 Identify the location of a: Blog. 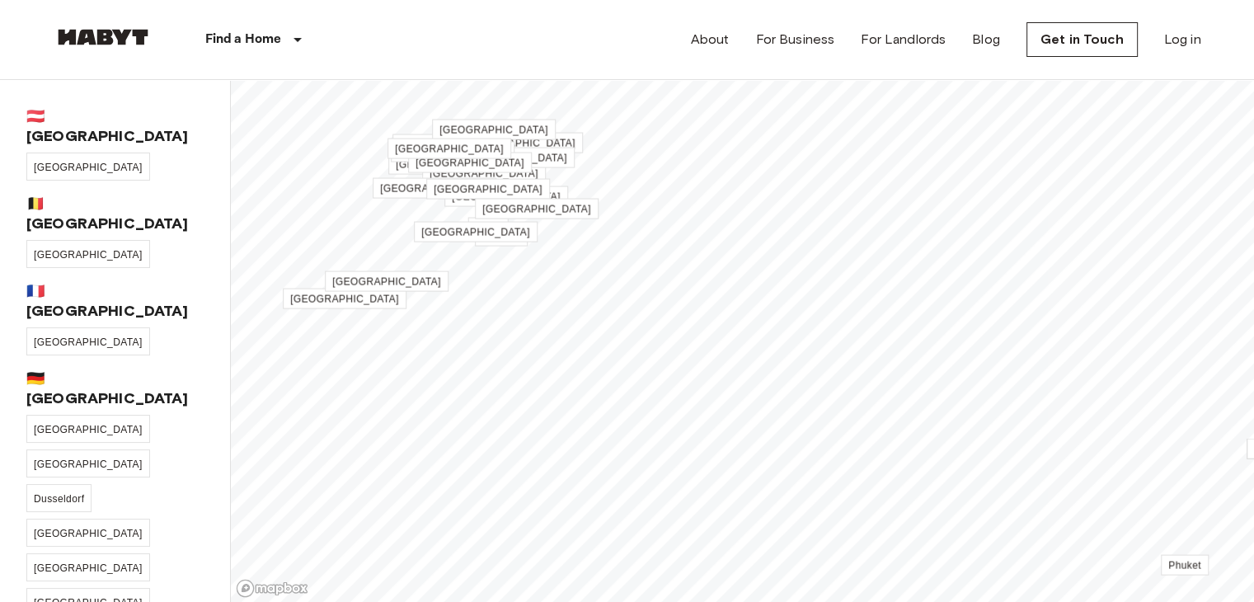
(986, 40).